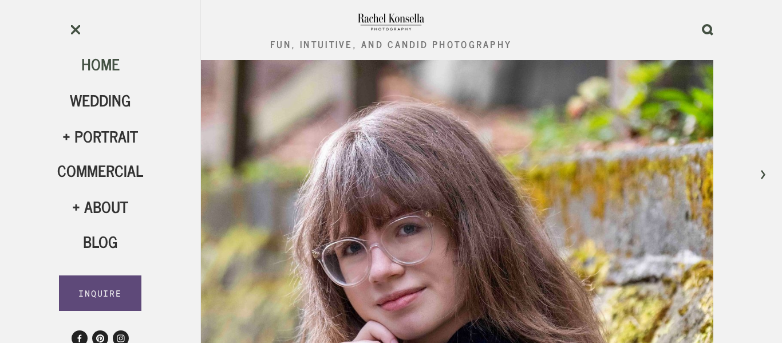  Describe the element at coordinates (100, 170) in the screenshot. I see `a: Commercial` at that location.